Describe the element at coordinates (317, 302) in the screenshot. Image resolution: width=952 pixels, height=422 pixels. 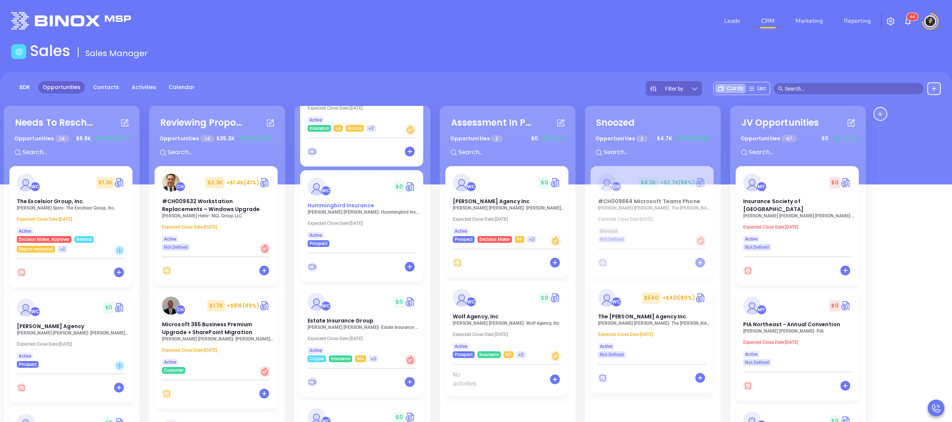
I see `img: Estate Insurance Group` at that location.